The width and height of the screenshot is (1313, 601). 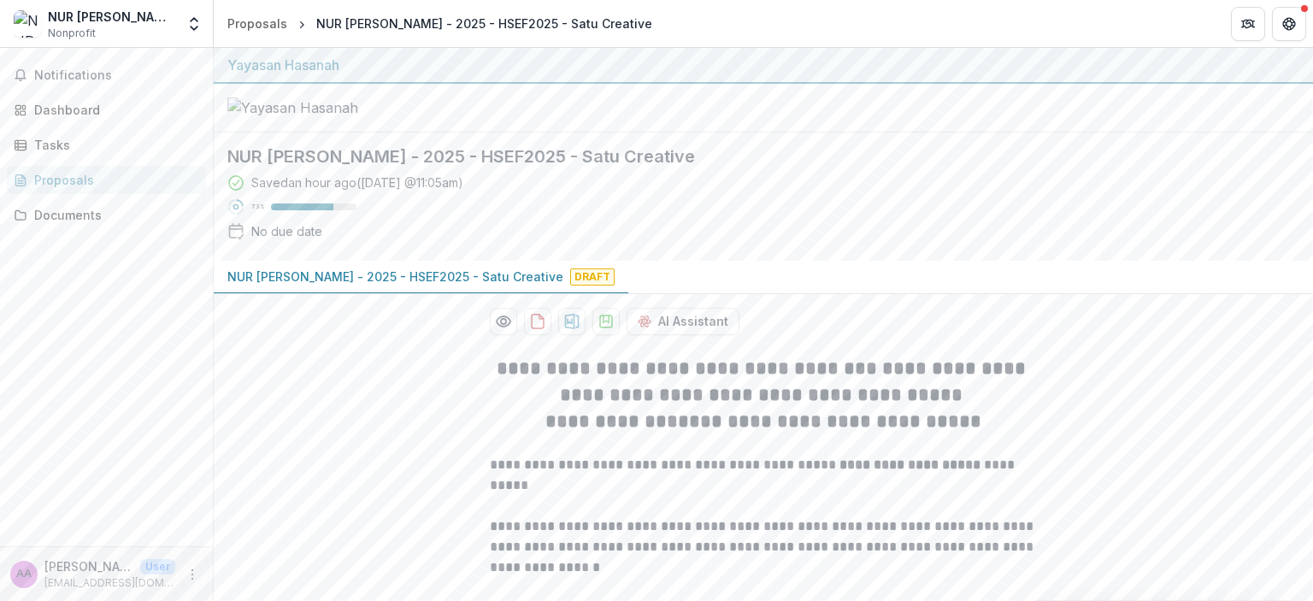 What do you see at coordinates (313, 108) in the screenshot?
I see `img: Yayasan Hasanah` at bounding box center [313, 108].